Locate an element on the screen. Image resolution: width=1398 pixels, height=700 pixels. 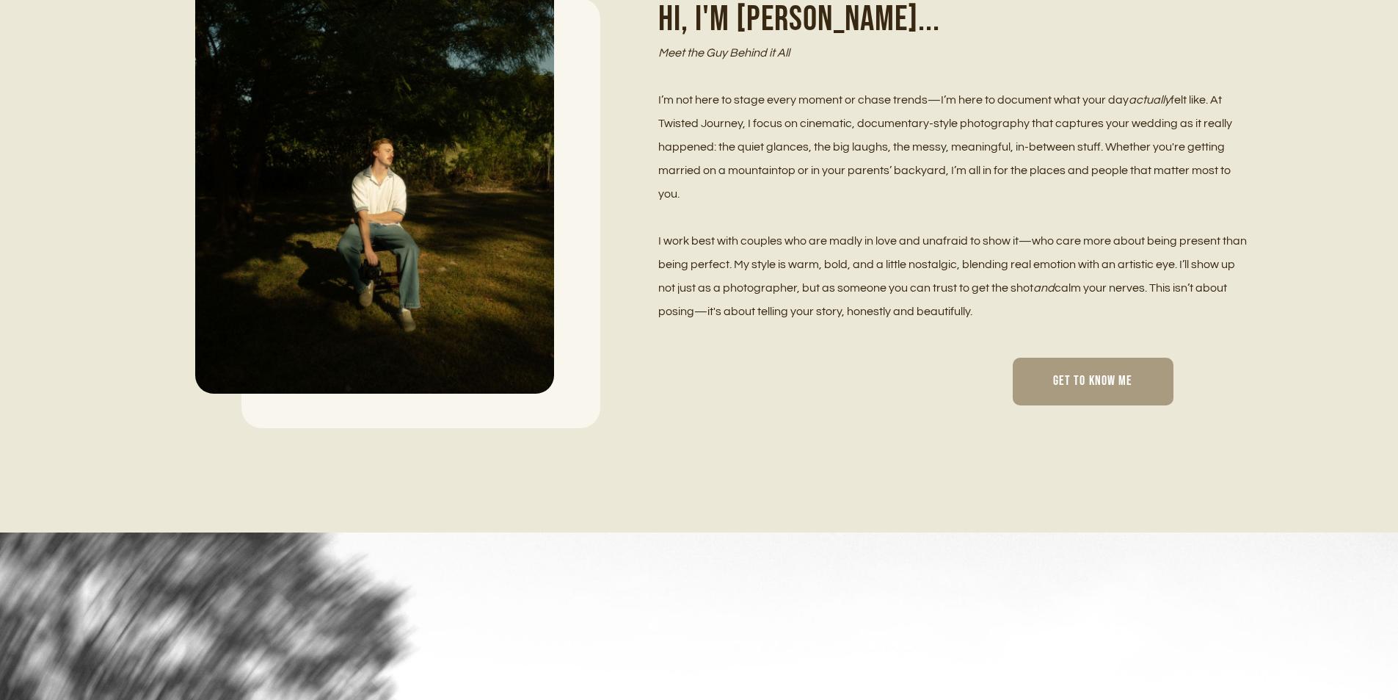
em: actually is located at coordinates (1150, 100).